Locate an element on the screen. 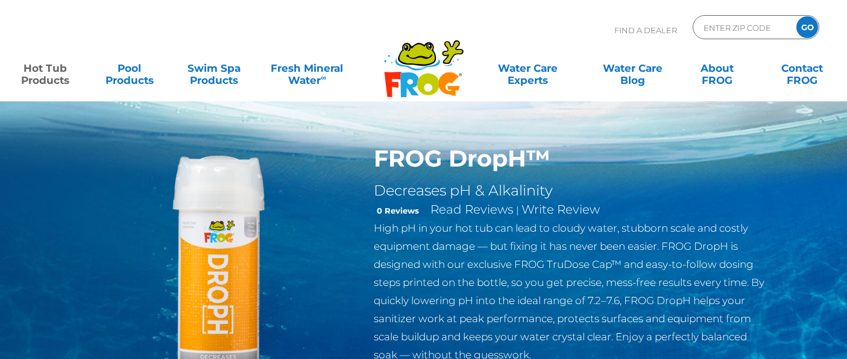  a: Read Reviews is located at coordinates (472, 209).